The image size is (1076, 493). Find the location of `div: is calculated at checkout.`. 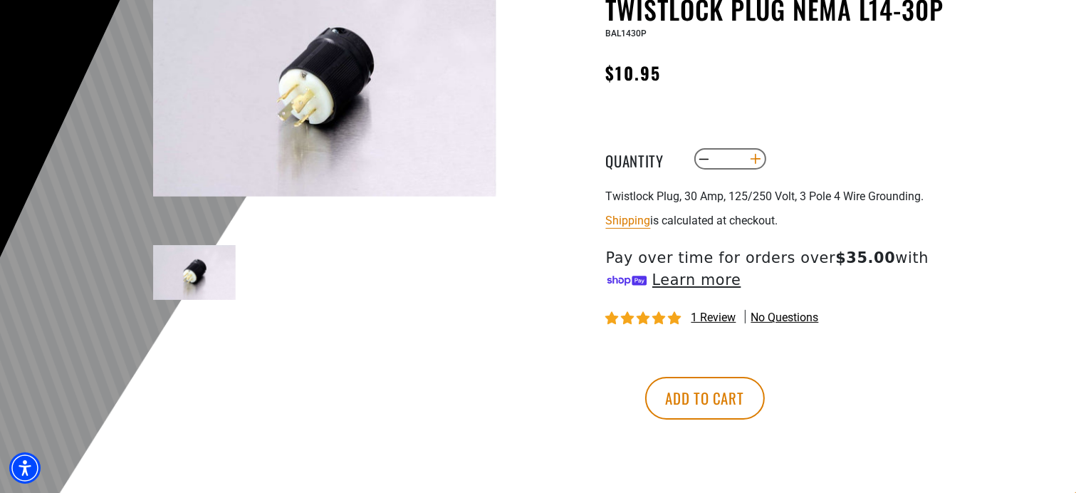

div: is calculated at checkout. is located at coordinates (781, 220).